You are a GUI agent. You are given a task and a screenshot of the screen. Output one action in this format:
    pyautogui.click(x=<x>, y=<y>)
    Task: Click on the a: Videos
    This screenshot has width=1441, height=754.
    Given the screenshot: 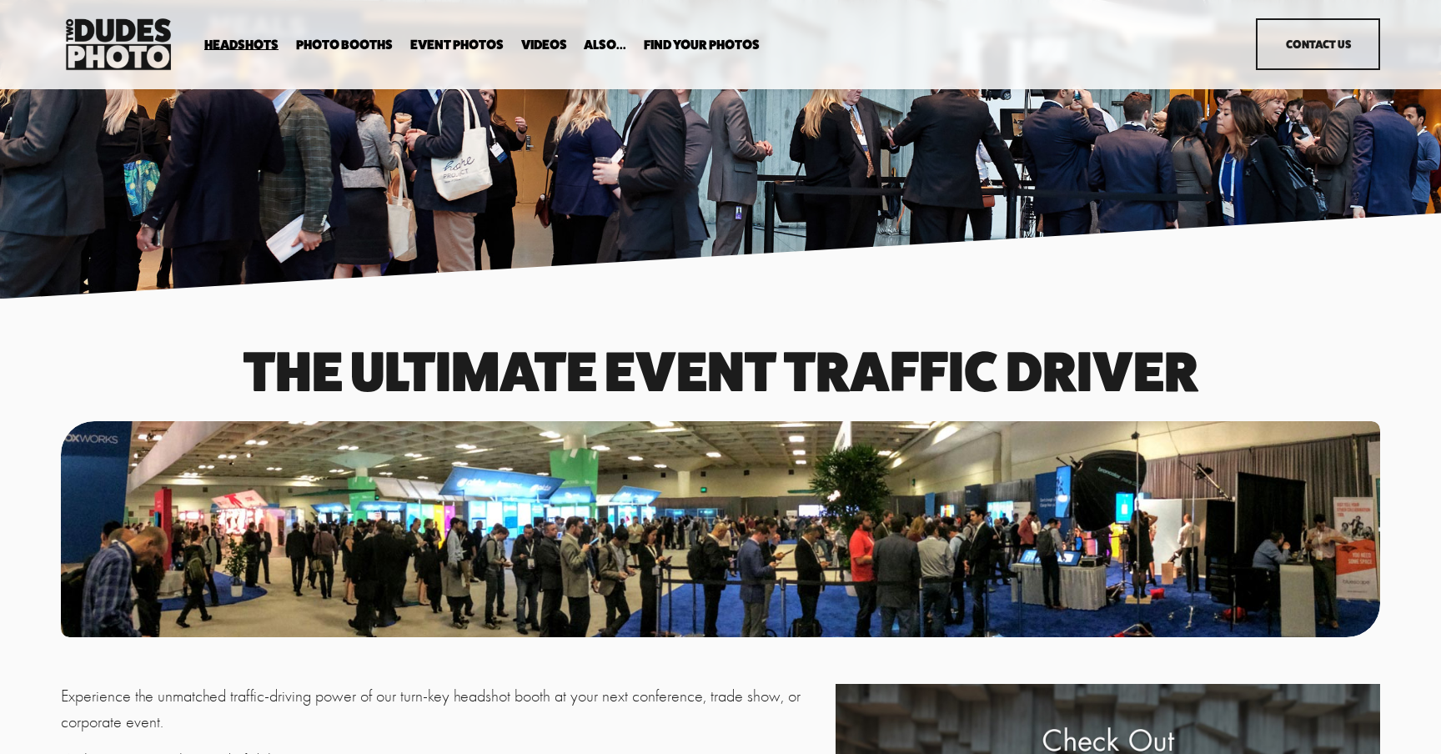 What is the action you would take?
    pyautogui.click(x=544, y=44)
    